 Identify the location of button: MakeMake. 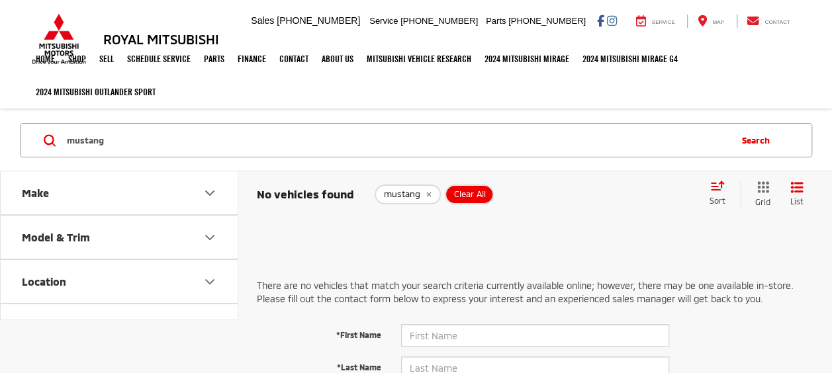
(120, 193).